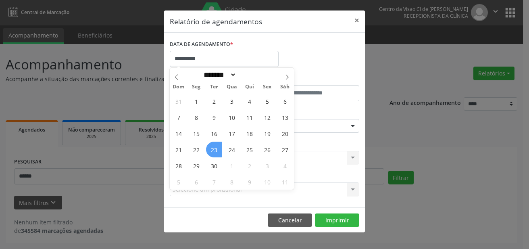 This screenshot has width=529, height=249. What do you see at coordinates (267, 165) in the screenshot?
I see `span: Outubro 3, 2025` at bounding box center [267, 165].